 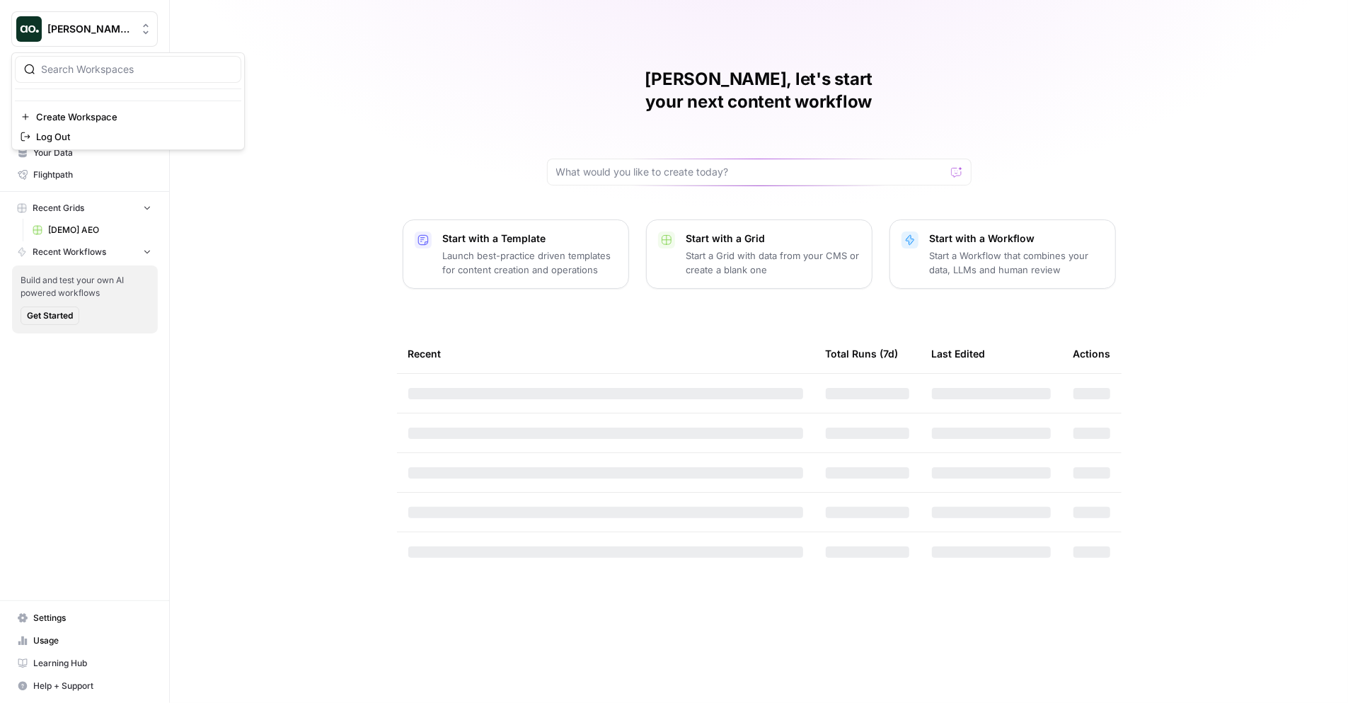 I want to click on p: Start with a Workflow, so click(x=1017, y=238).